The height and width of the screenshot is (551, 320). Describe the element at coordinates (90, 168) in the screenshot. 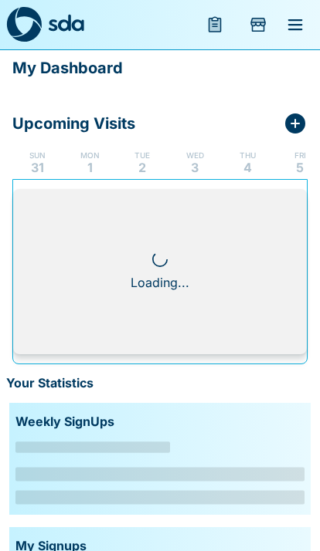

I see `p: 1` at that location.